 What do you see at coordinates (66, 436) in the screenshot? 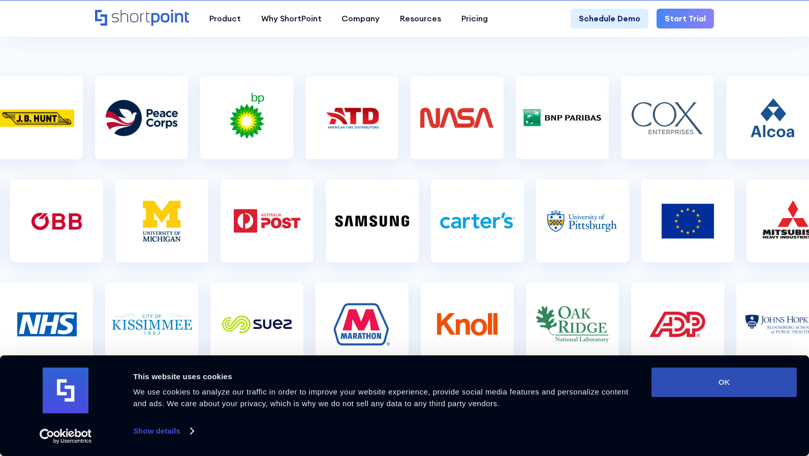
I see `a: Usercentrics Cookiebot - opens in a new window` at bounding box center [66, 436].